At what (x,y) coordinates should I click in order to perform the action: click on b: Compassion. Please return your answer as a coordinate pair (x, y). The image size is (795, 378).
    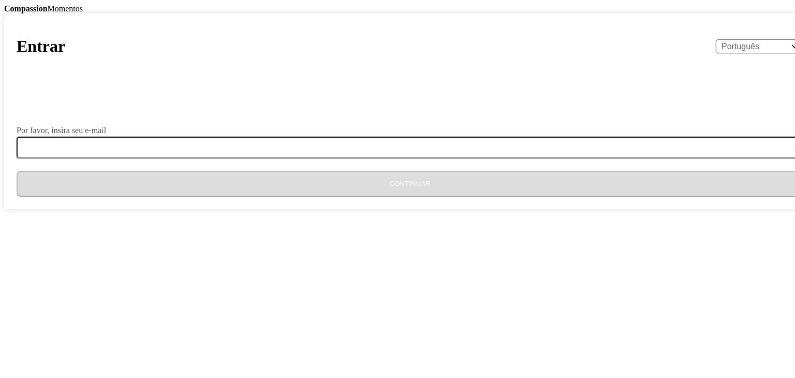
    Looking at the image, I should click on (26, 8).